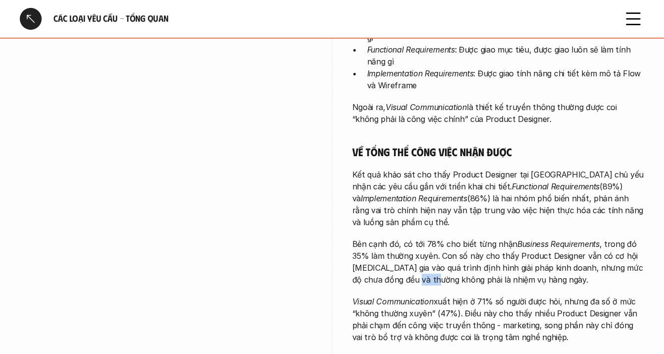  What do you see at coordinates (498, 113) in the screenshot?
I see `p: Ngoài ra, là thiết kế truyền thông thường được coi “không phải là công việc chính” của Product De...` at bounding box center [498, 113].